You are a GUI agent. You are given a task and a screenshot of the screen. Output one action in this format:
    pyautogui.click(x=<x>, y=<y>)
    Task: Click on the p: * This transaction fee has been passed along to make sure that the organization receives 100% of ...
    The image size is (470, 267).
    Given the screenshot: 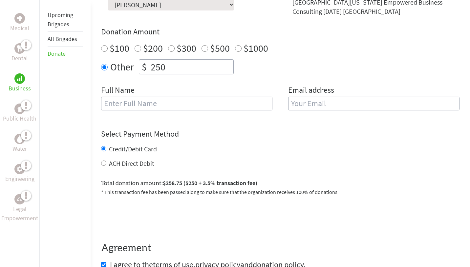 What is the action you would take?
    pyautogui.click(x=280, y=192)
    